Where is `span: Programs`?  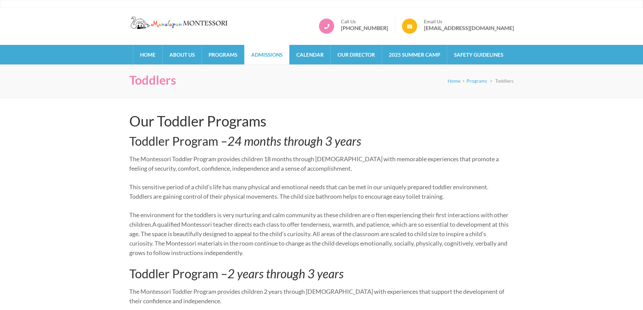 span: Programs is located at coordinates (476, 81).